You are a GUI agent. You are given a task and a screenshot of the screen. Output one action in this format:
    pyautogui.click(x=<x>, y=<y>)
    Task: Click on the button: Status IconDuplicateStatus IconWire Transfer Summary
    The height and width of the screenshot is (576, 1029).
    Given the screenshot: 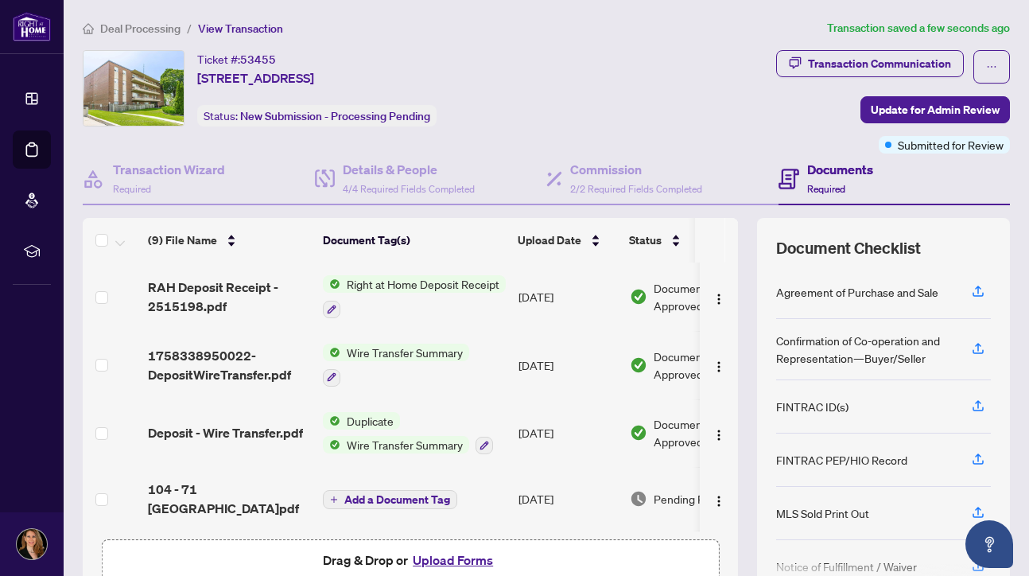 What is the action you would take?
    pyautogui.click(x=408, y=433)
    